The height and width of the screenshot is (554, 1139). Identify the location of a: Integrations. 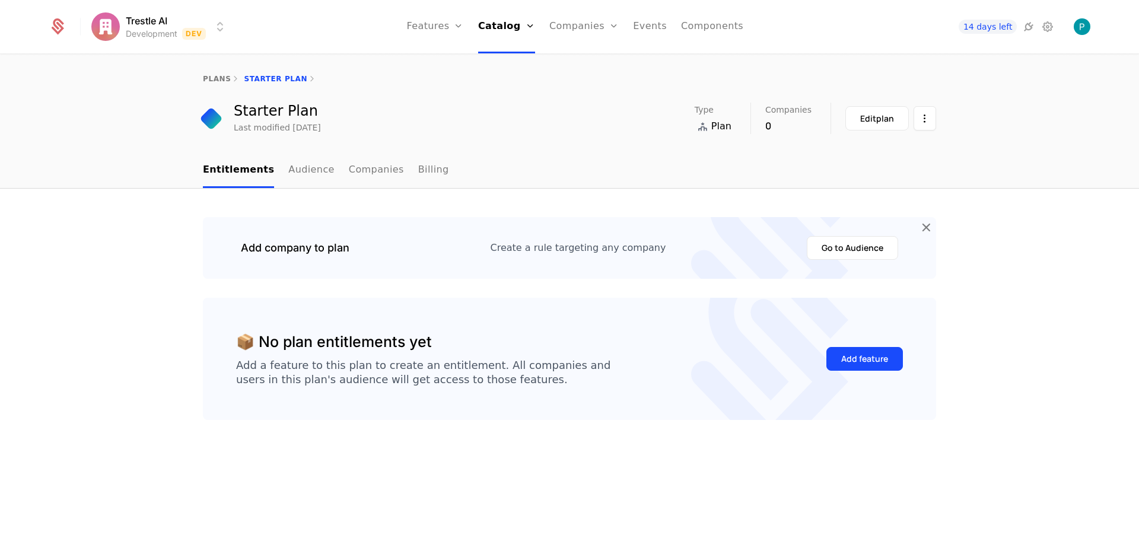
(1028, 27).